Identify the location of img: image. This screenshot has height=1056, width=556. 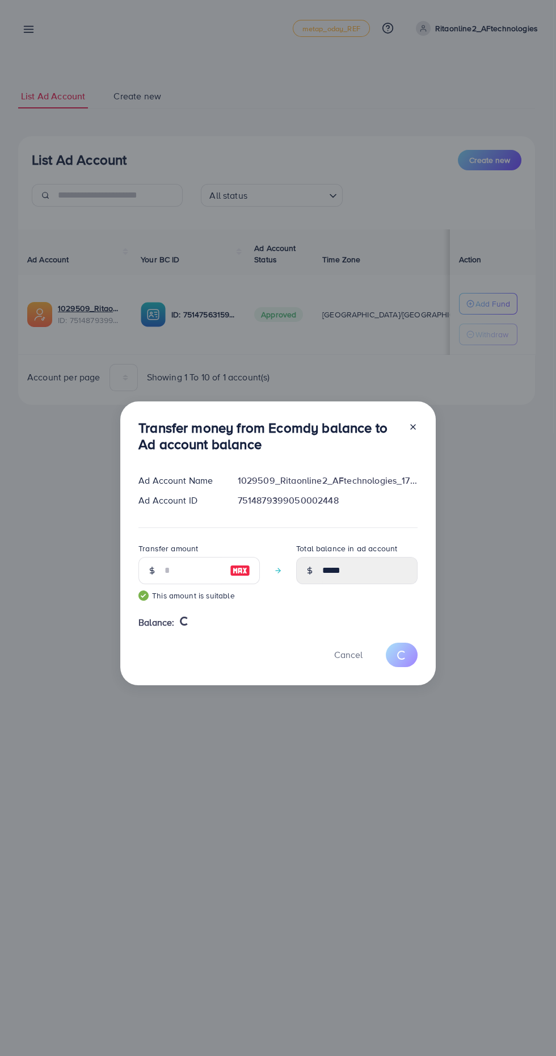
(240, 570).